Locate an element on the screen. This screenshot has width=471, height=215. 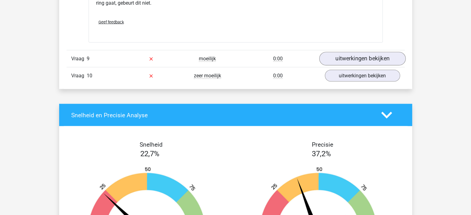
h4: Precisie is located at coordinates (322, 144).